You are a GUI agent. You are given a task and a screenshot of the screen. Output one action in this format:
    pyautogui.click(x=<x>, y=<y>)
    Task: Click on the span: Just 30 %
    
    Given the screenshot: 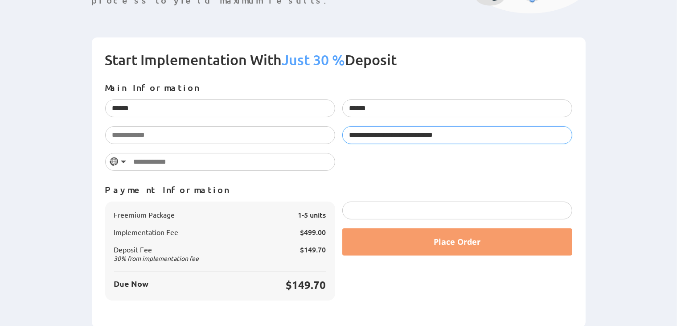 What is the action you would take?
    pyautogui.click(x=314, y=59)
    